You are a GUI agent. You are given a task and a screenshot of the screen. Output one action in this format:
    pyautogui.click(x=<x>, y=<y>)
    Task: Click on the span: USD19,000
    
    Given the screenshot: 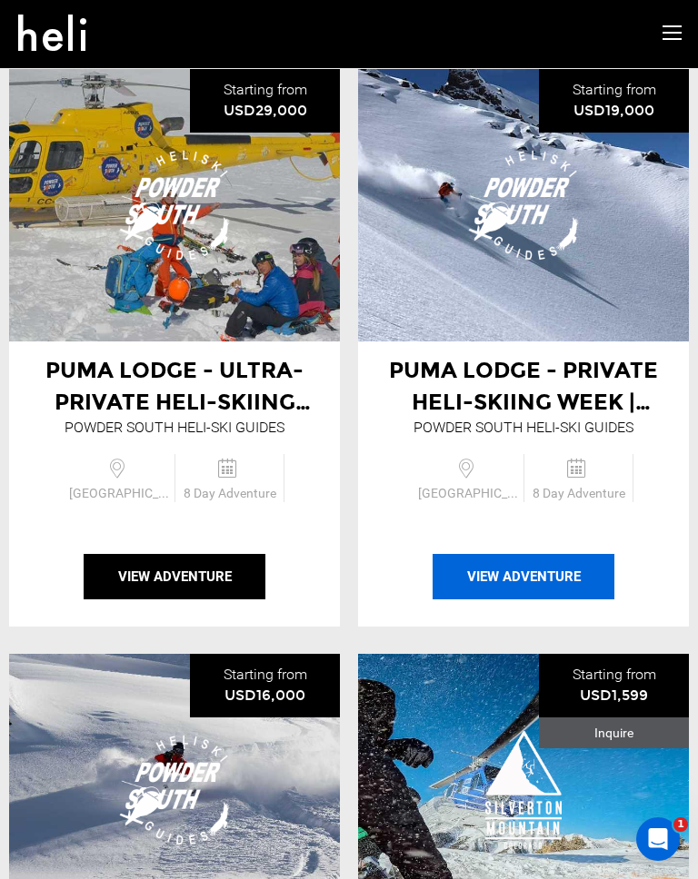 What is the action you would take?
    pyautogui.click(x=613, y=110)
    